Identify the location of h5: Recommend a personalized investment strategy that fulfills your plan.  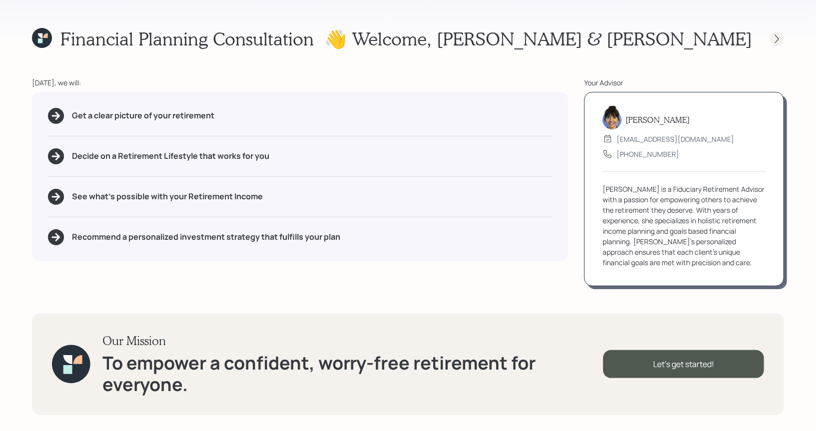
(206, 237).